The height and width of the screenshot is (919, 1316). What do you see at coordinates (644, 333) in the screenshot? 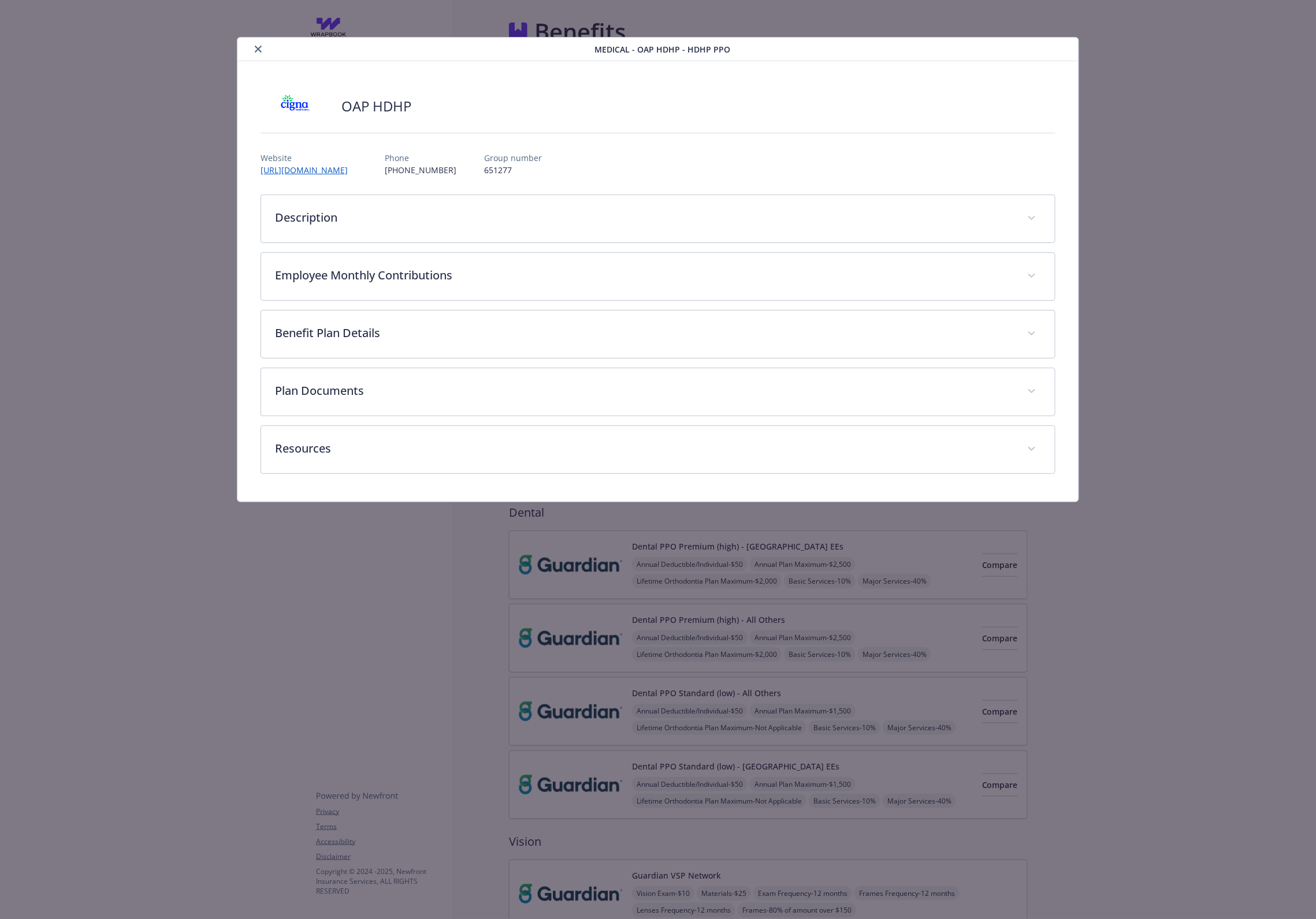
I see `p: Benefit Plan Details` at bounding box center [644, 333].